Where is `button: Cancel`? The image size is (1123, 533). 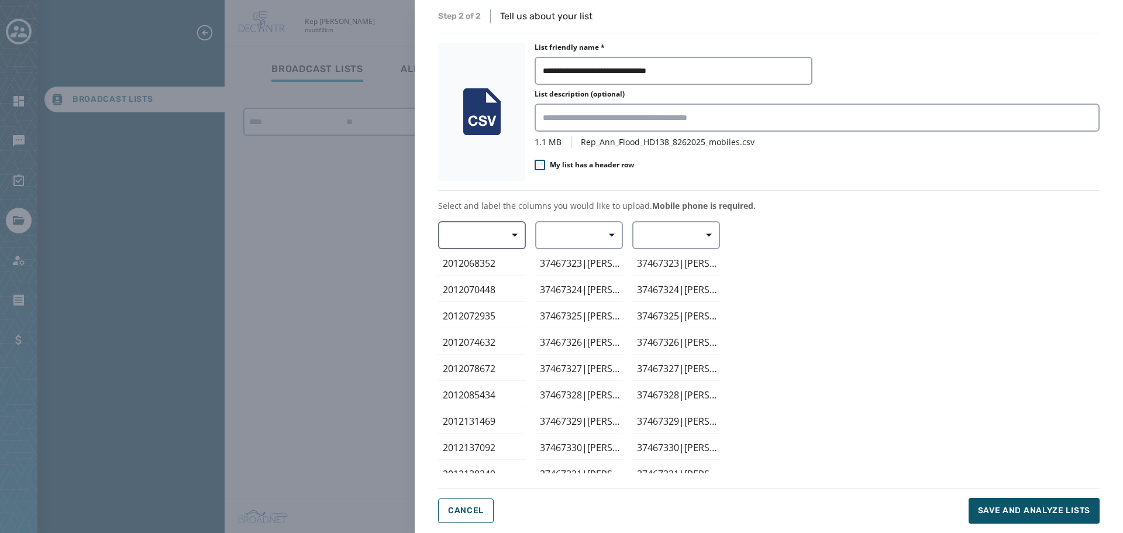 button: Cancel is located at coordinates (466, 511).